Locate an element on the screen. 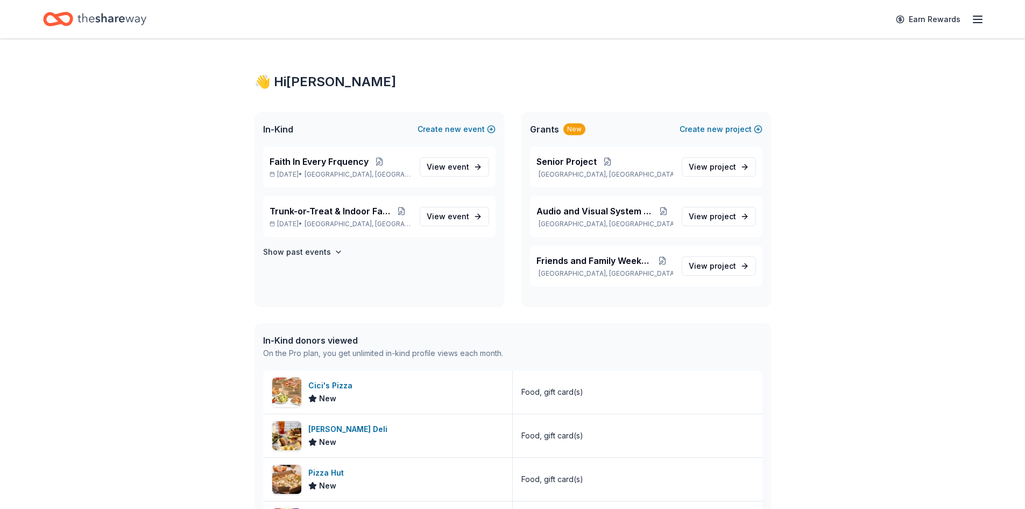 This screenshot has height=509, width=1025. button: Createnewproject is located at coordinates (721, 129).